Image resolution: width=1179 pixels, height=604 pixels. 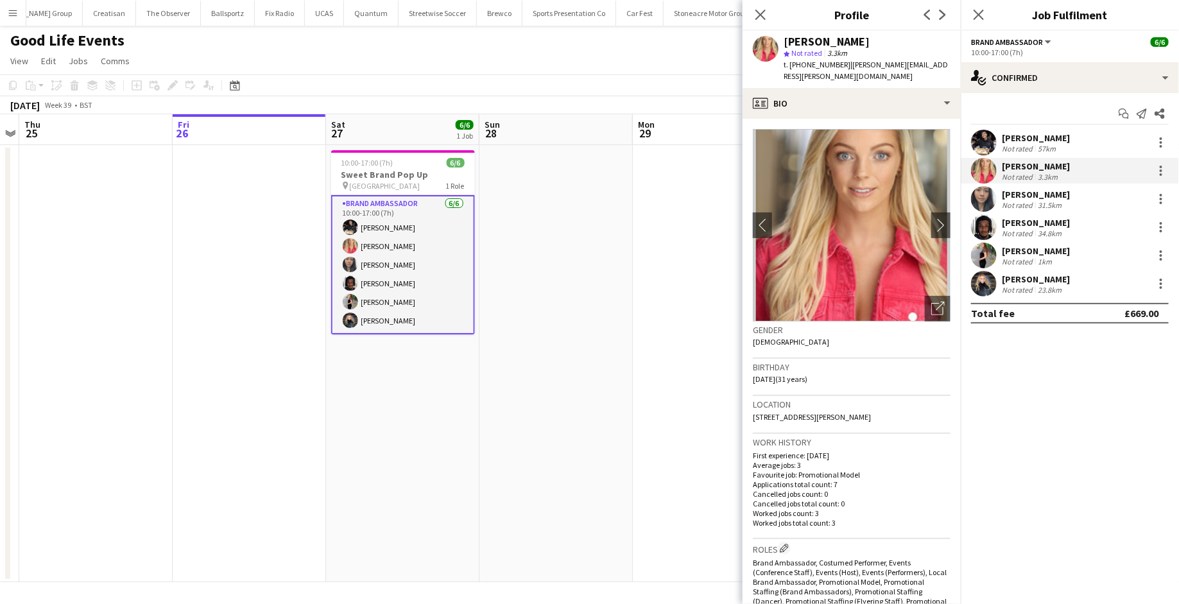 What do you see at coordinates (31, 133) in the screenshot?
I see `span: 25` at bounding box center [31, 133].